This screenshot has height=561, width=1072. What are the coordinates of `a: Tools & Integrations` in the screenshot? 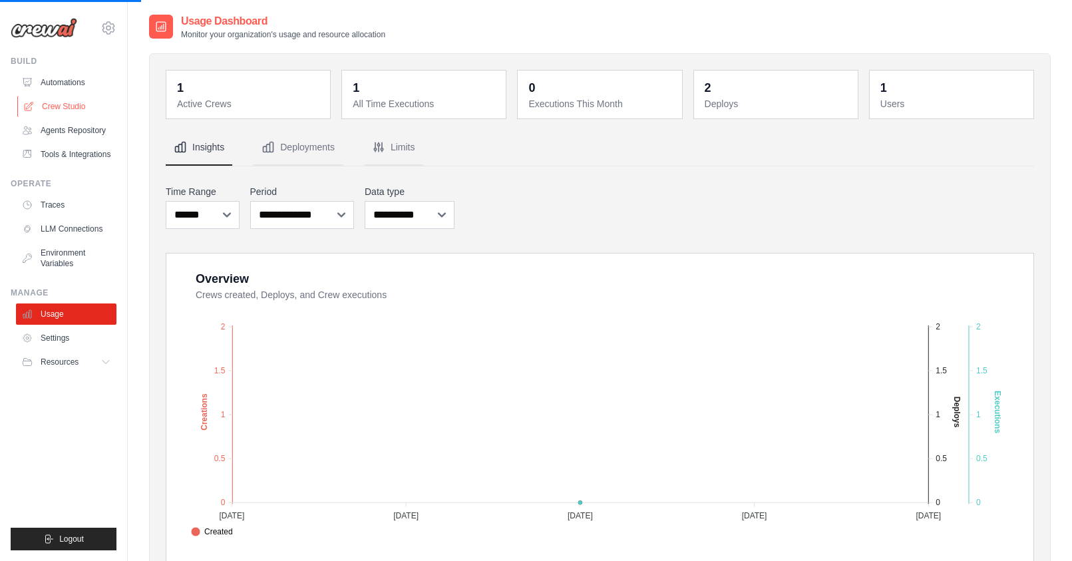 It's located at (66, 154).